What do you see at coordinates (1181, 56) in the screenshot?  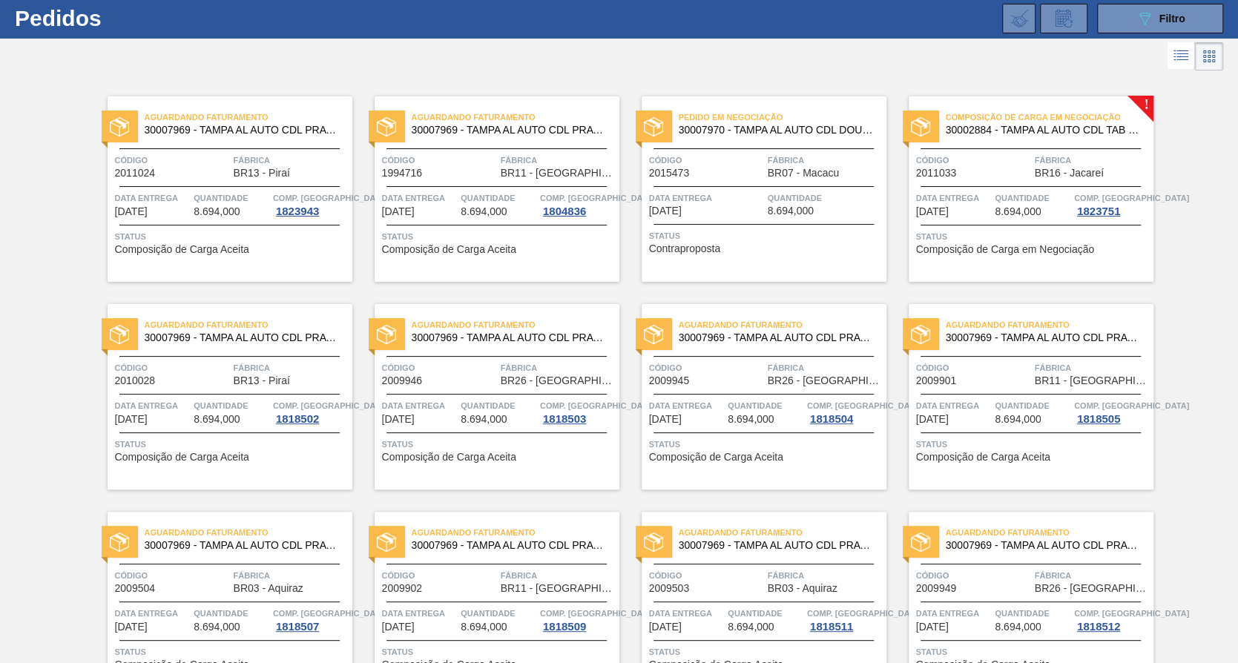 I see `div: Visão em Lista` at bounding box center [1181, 56].